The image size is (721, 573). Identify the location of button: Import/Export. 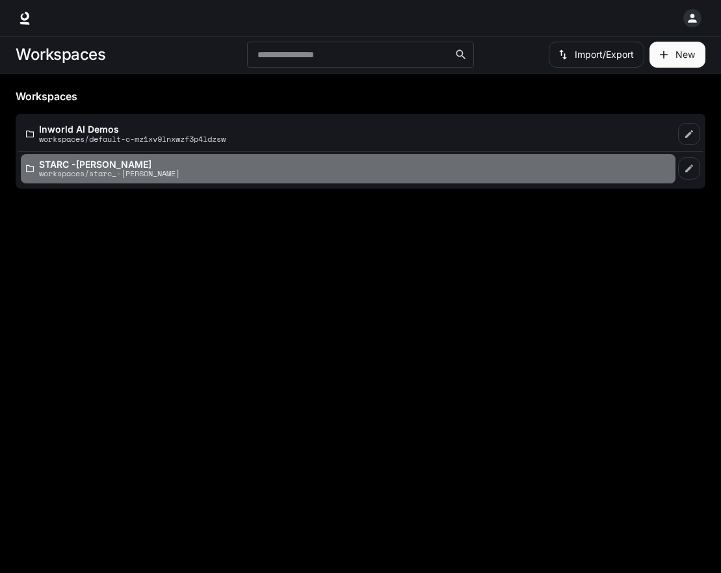
(596, 55).